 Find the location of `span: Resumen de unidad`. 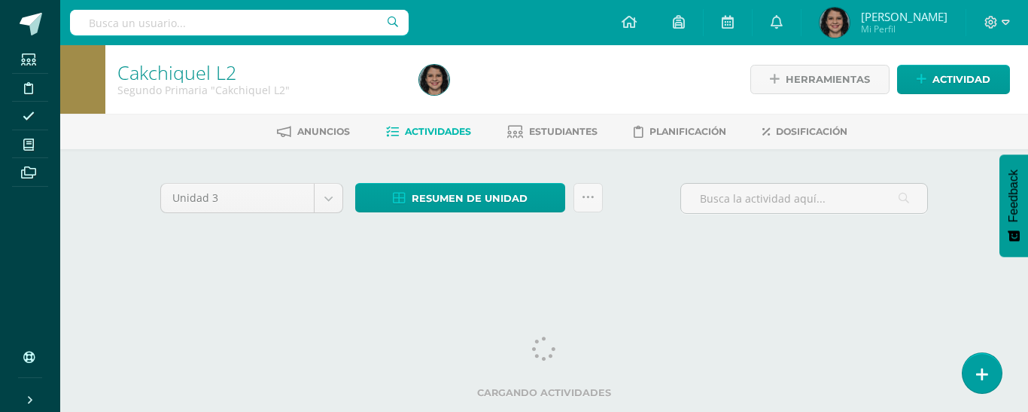

span: Resumen de unidad is located at coordinates (470, 198).